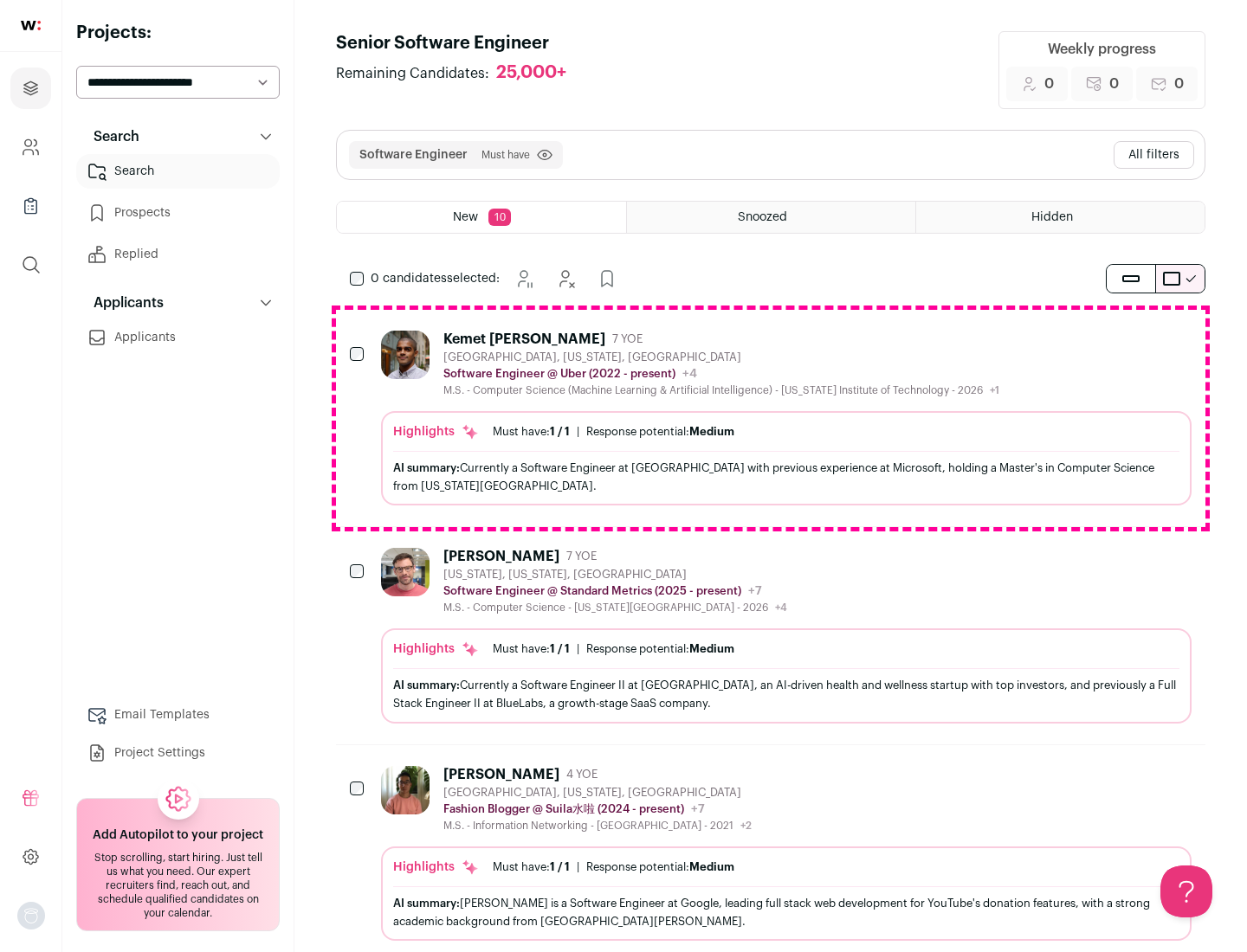 The width and height of the screenshot is (1247, 952). Describe the element at coordinates (30, 206) in the screenshot. I see `a: Company Lists` at that location.